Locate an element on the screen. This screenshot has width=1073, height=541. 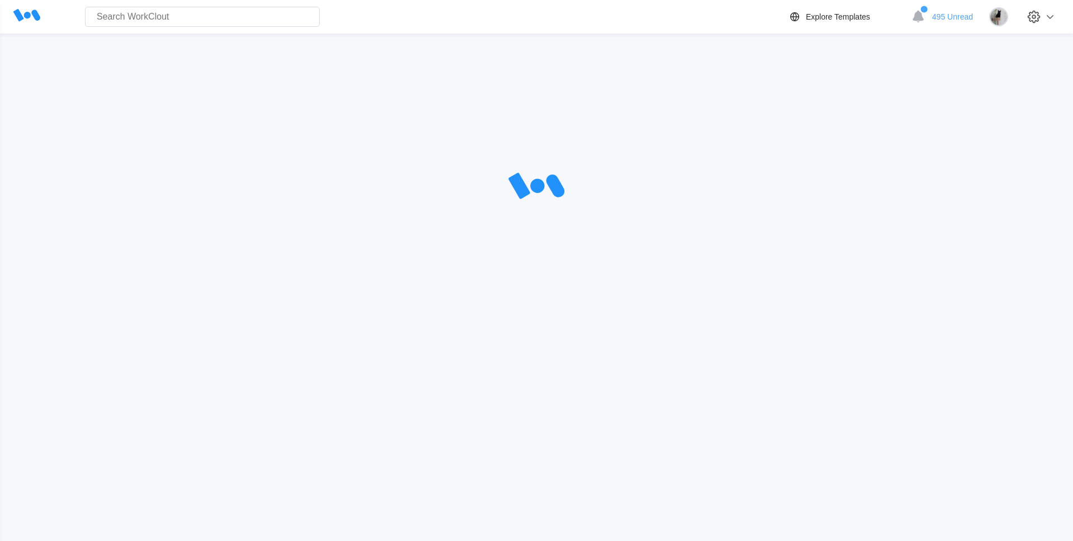
a: Explore Templates is located at coordinates (847, 17).